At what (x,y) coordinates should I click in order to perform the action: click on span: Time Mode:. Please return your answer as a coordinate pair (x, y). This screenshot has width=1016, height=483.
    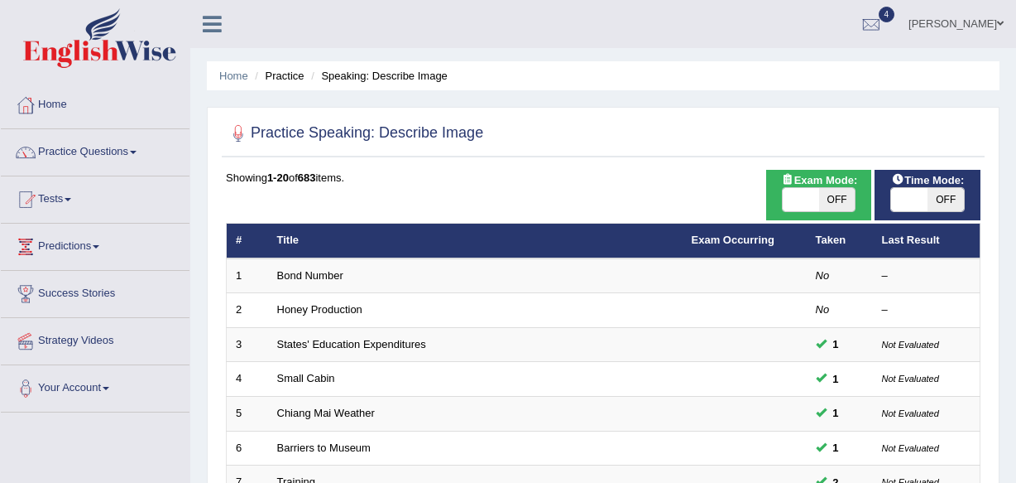
    Looking at the image, I should click on (928, 180).